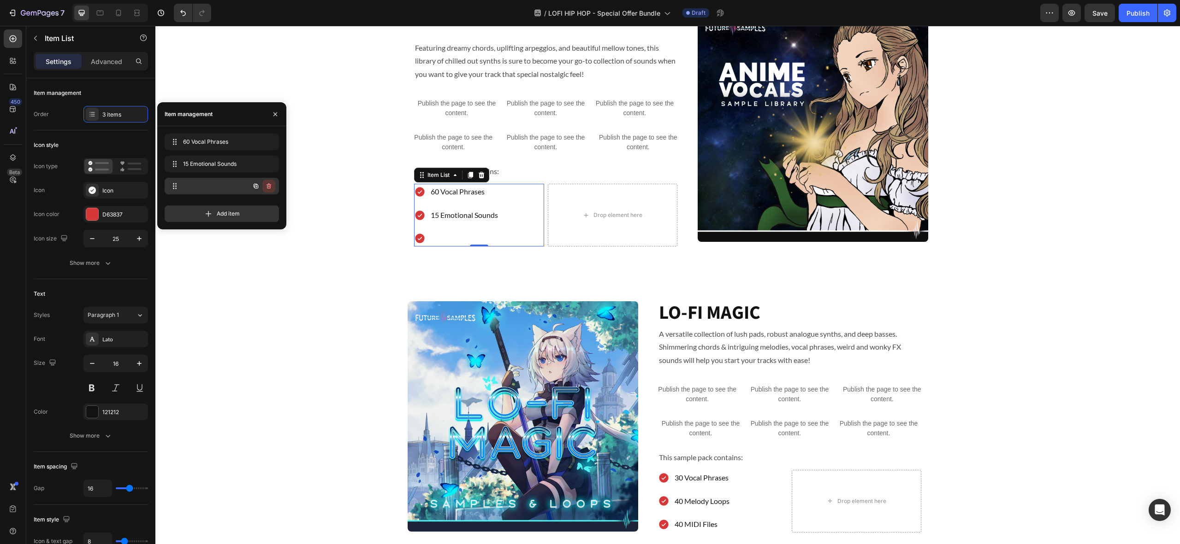 This screenshot has height=544, width=1180. I want to click on div: Order, so click(41, 114).